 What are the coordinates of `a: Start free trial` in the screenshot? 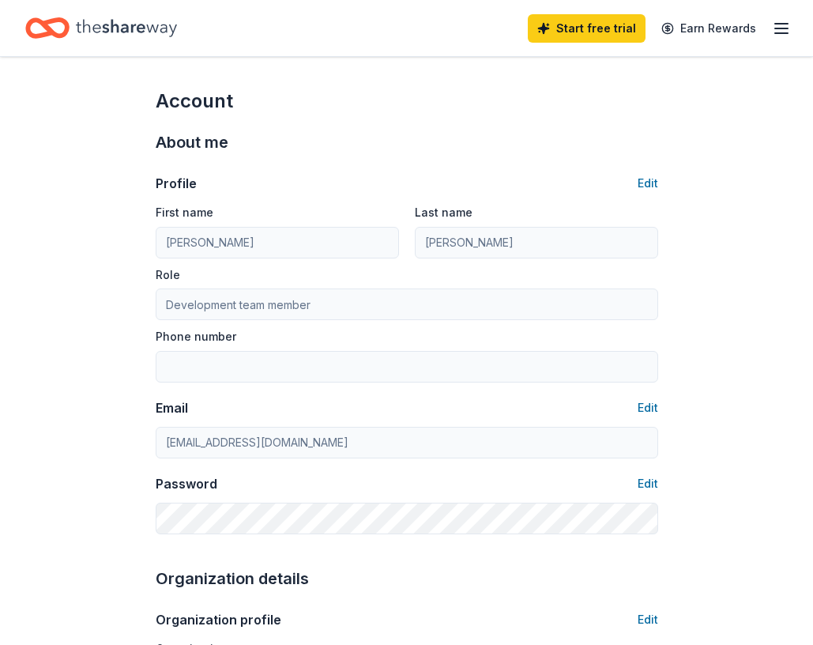 It's located at (586, 28).